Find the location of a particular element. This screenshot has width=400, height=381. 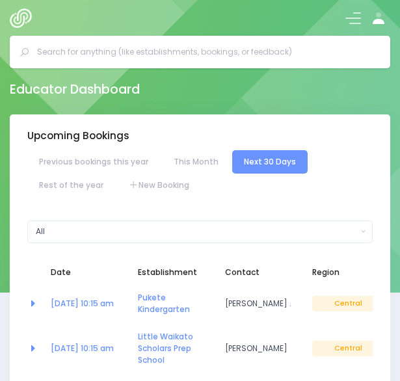

td: Sarah Telders is located at coordinates (261, 349).